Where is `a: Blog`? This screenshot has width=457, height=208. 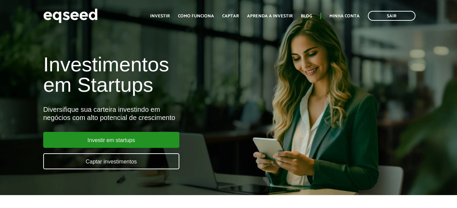 a: Blog is located at coordinates (306, 16).